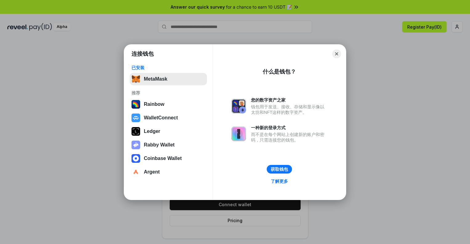  Describe the element at coordinates (168, 132) in the screenshot. I see `button: Ledger` at that location.